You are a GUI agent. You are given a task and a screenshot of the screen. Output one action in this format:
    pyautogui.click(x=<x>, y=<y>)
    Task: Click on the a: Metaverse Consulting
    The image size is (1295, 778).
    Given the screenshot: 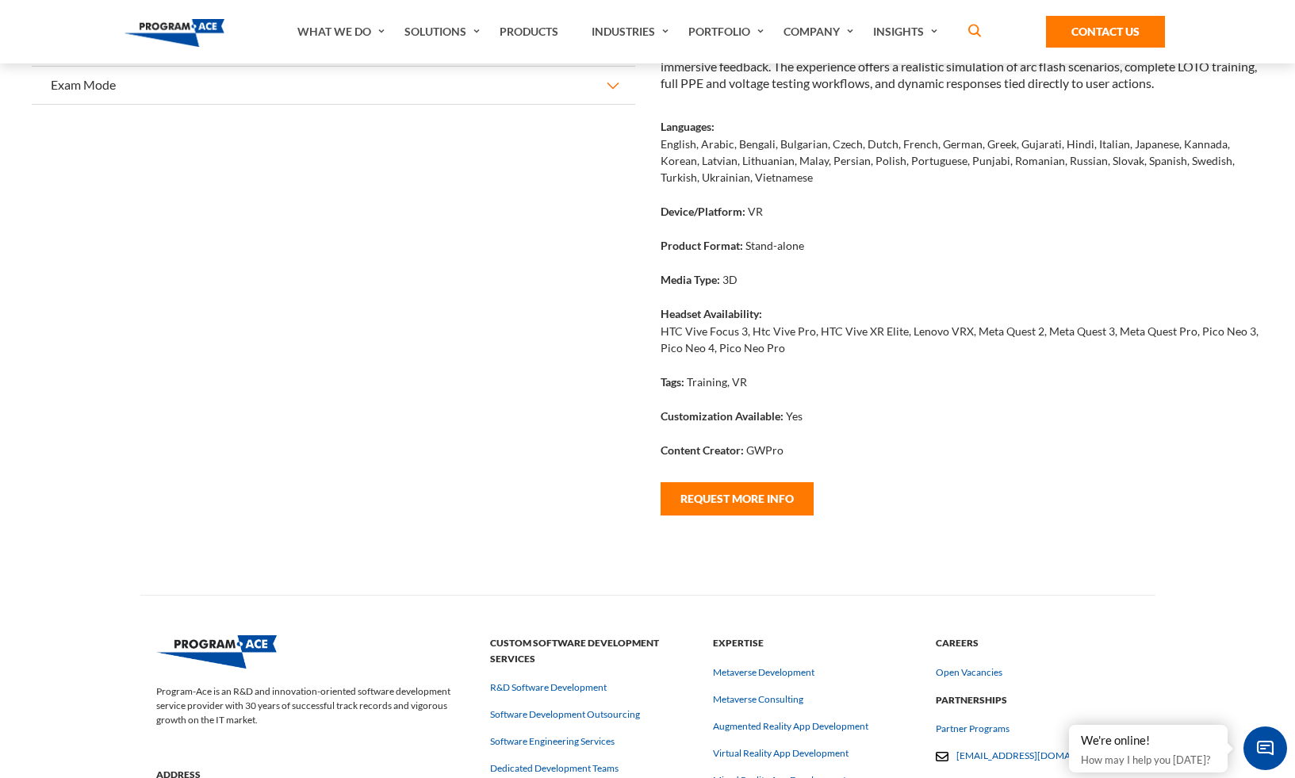 What is the action you would take?
    pyautogui.click(x=758, y=699)
    